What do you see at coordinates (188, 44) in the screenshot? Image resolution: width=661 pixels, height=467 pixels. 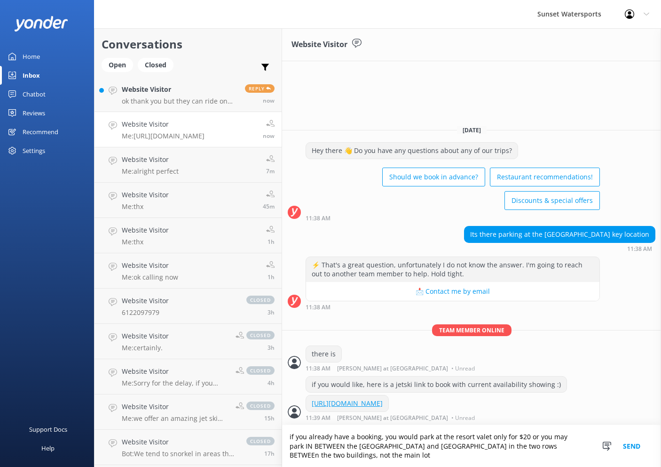 I see `h2: Conversations` at bounding box center [188, 44].